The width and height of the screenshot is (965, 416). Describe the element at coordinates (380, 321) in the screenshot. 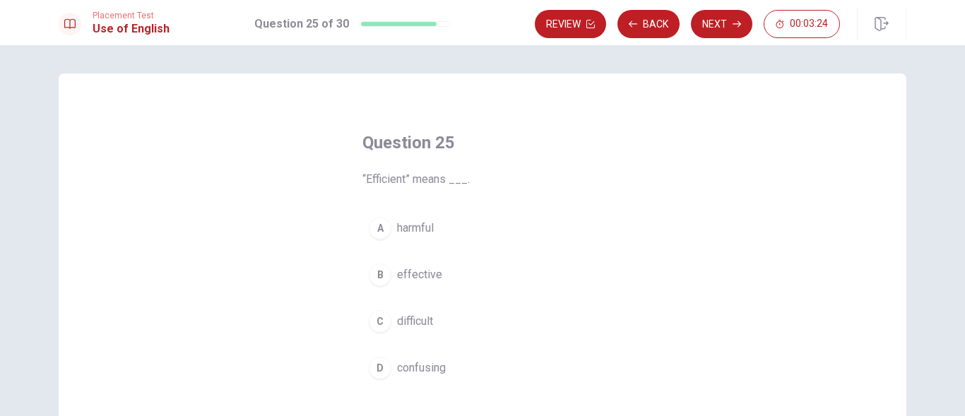

I see `div: C` at that location.